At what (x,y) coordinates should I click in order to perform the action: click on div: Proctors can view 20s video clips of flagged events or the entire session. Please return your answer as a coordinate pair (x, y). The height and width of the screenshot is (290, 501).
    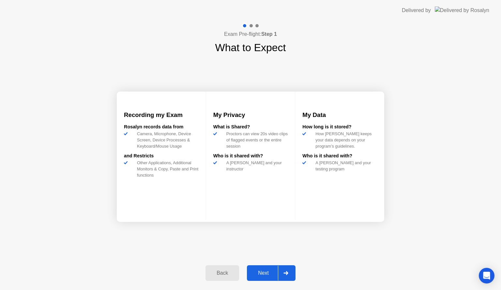
    Looking at the image, I should click on (256, 140).